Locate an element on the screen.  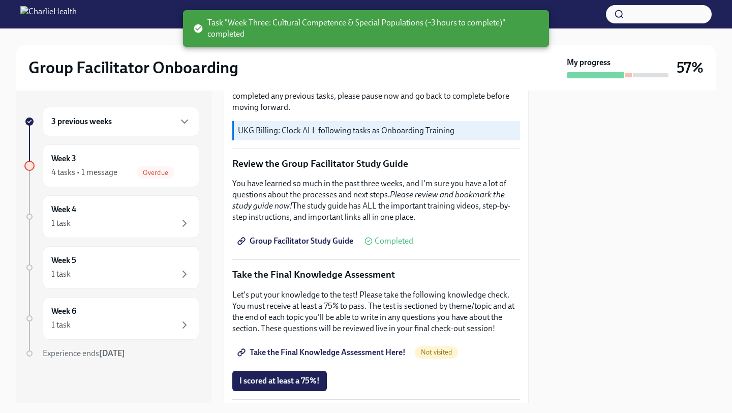
div: 3 previous weeks is located at coordinates (121, 121).